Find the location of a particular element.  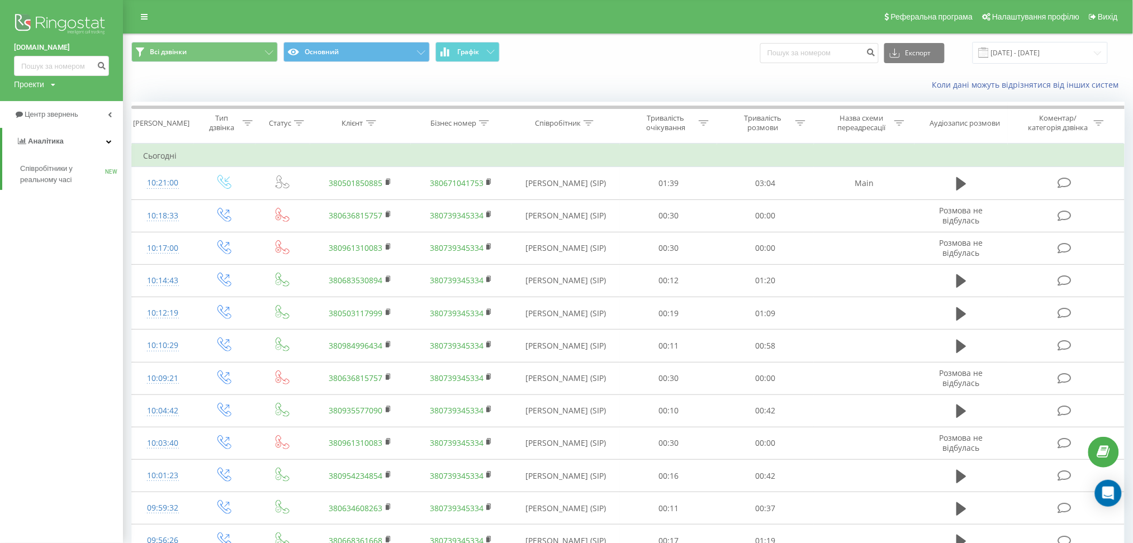

a: Співробітники у реальному часіNEW is located at coordinates (72, 174).